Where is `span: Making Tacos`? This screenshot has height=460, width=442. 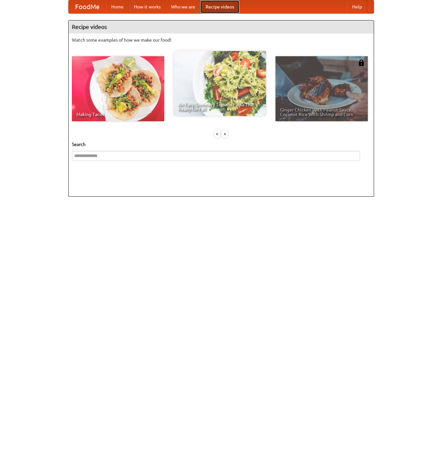 span: Making Tacos is located at coordinates (118, 115).